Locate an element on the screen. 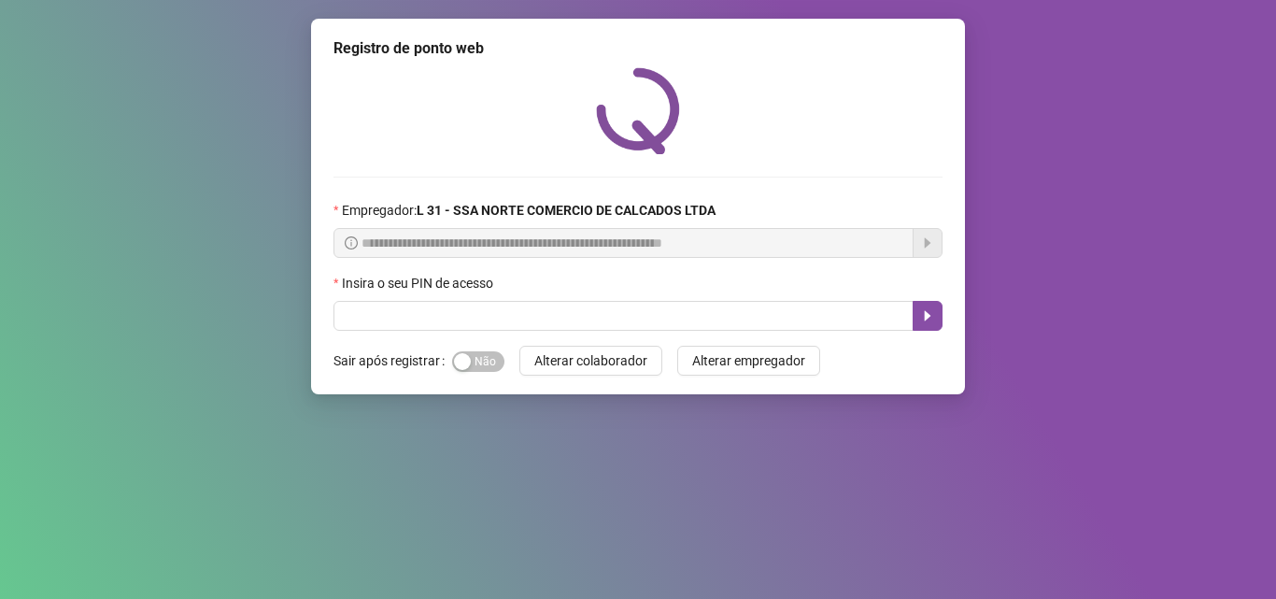 The image size is (1276, 599). label: Sair após registrar is located at coordinates (392, 360).